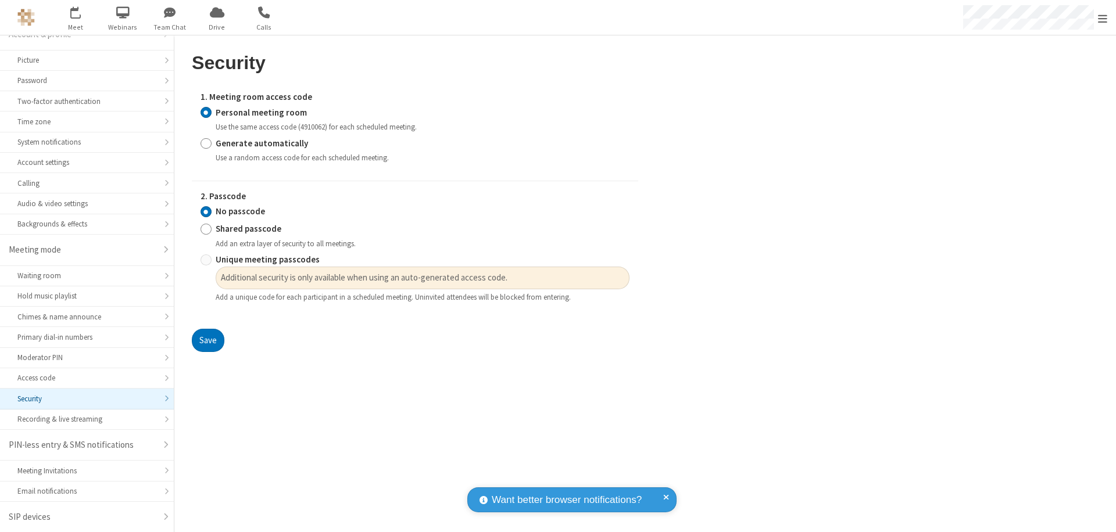 The image size is (1116, 532). I want to click on div: Hold music playlist, so click(87, 296).